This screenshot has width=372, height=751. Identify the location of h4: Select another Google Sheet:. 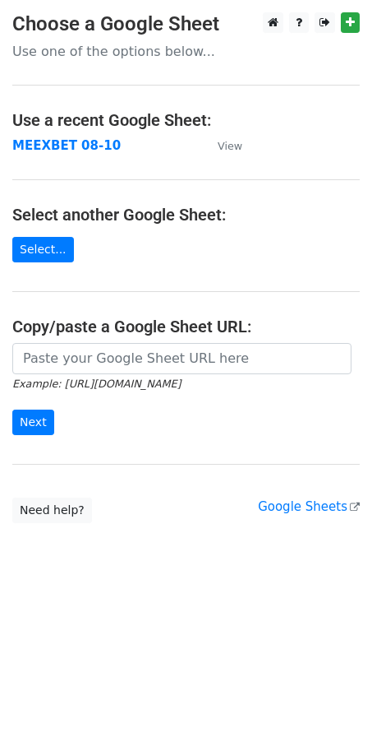
(186, 215).